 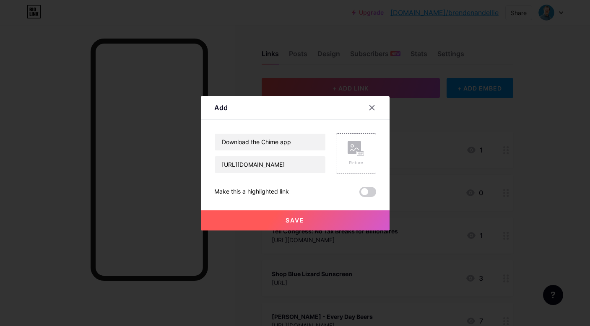 I want to click on div: Make this a highlighted link, so click(x=252, y=192).